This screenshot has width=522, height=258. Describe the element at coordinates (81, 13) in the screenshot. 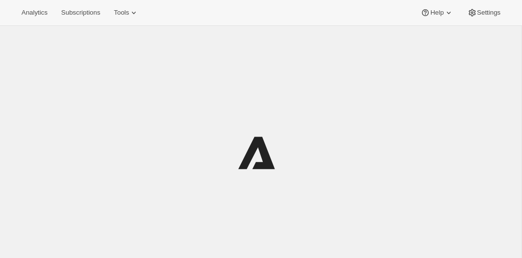

I see `span: Subscriptions` at that location.